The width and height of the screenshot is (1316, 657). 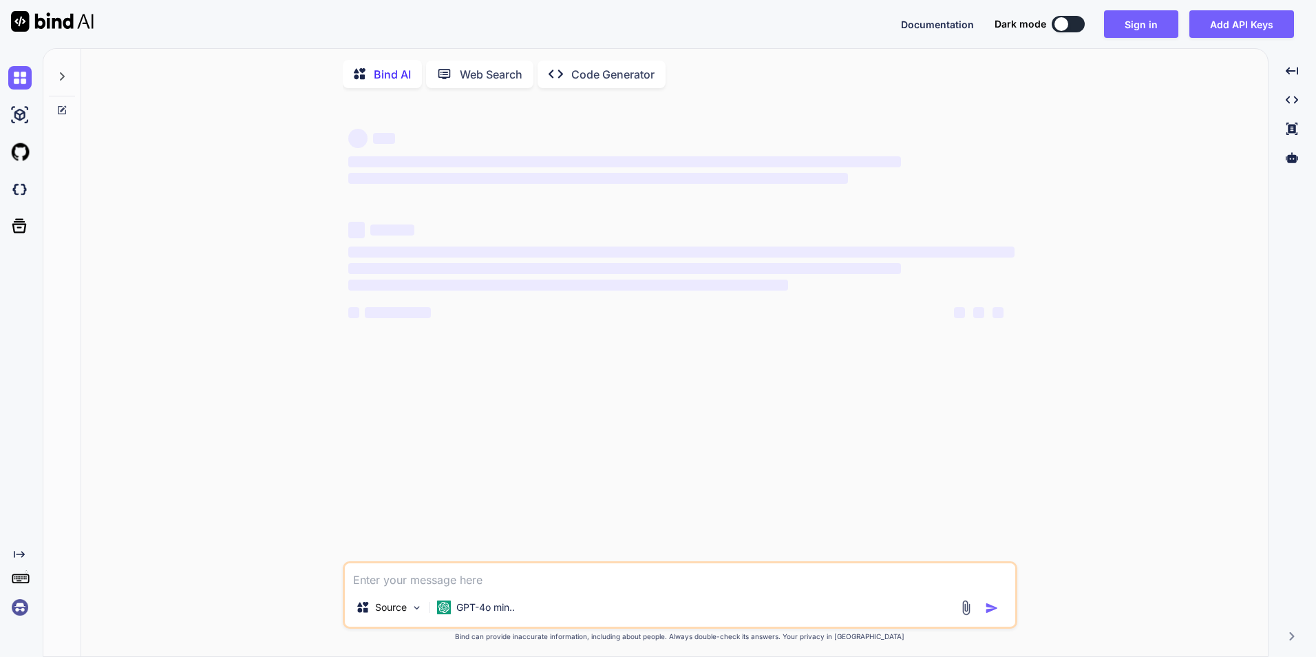 What do you see at coordinates (613, 74) in the screenshot?
I see `p: Code Generator` at bounding box center [613, 74].